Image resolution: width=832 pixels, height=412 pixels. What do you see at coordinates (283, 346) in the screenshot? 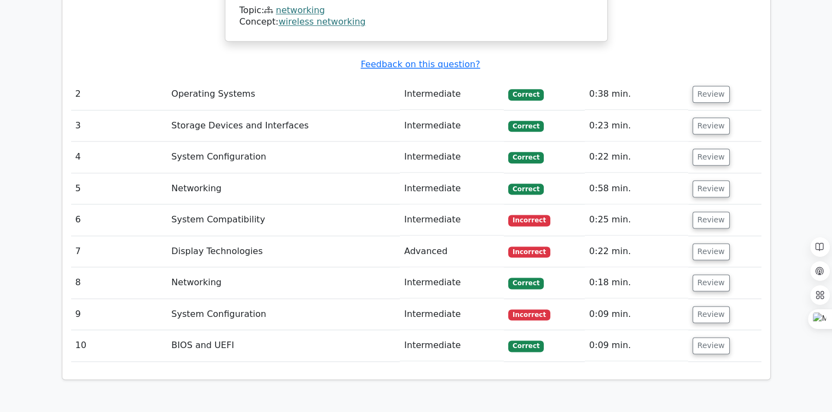
I see `td: BIOS and UEFI` at bounding box center [283, 346].